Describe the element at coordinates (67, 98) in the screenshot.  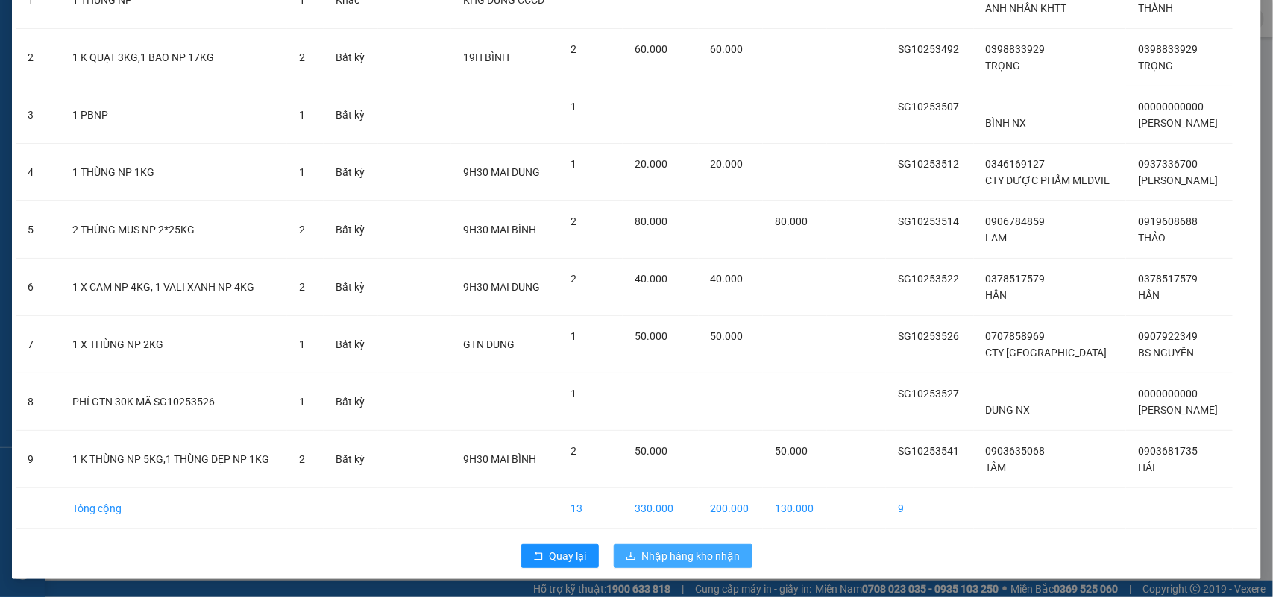
I see `span: TÔ ÂN HẢO -` at that location.